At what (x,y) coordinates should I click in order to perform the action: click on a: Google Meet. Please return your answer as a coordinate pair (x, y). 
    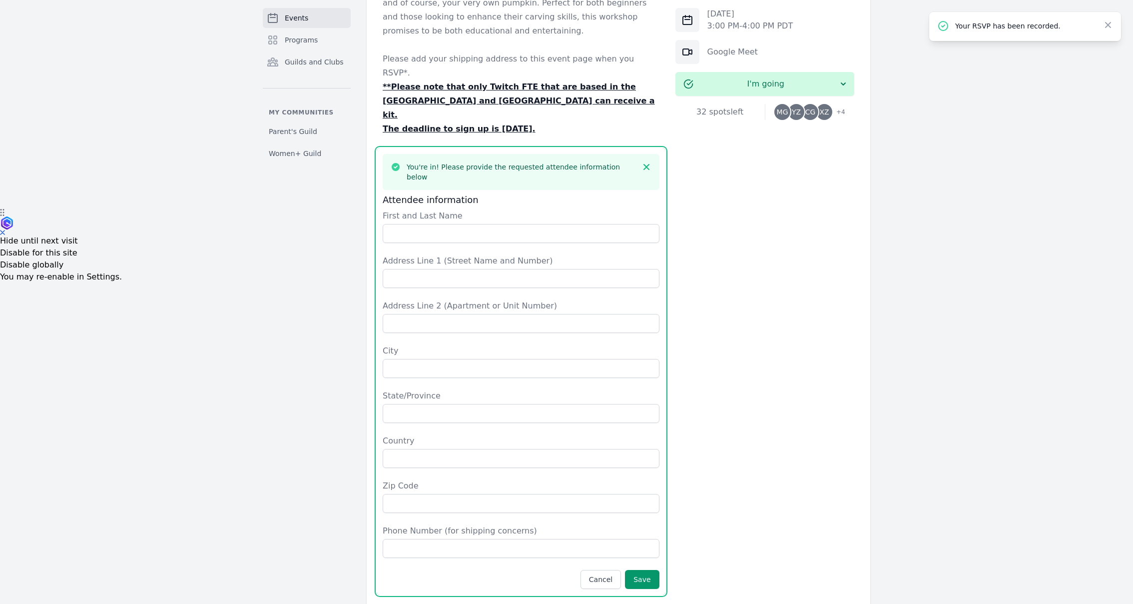
    Looking at the image, I should click on (732, 51).